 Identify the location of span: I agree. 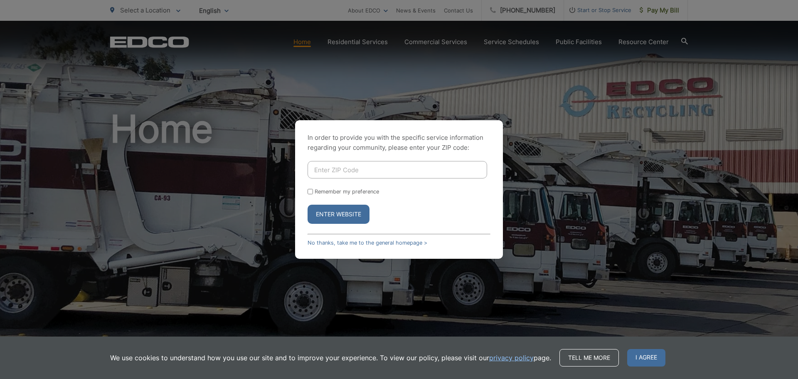
(647, 358).